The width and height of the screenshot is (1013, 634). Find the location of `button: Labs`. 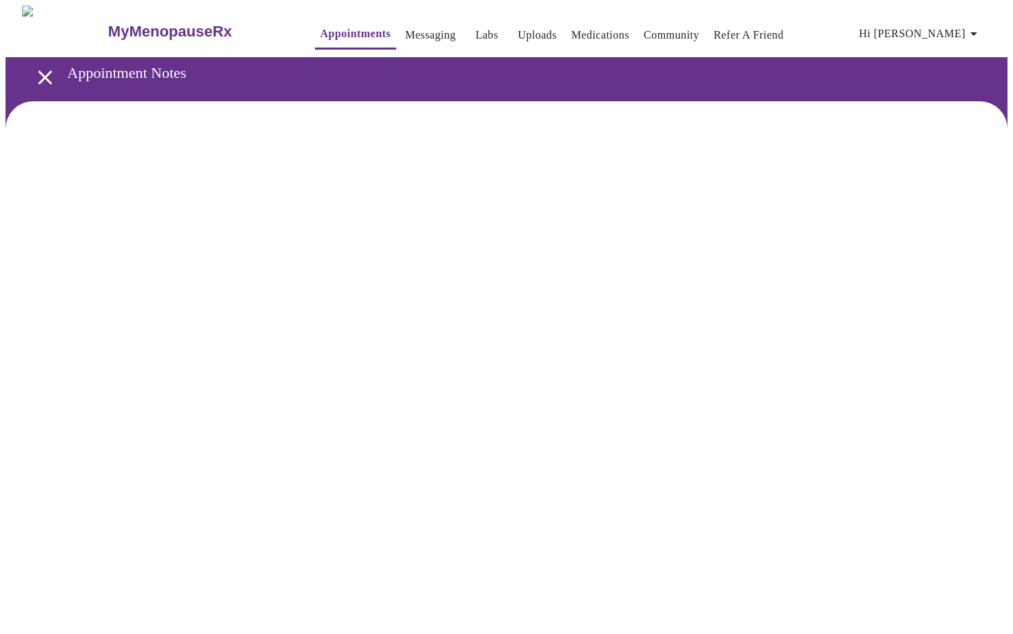

button: Labs is located at coordinates (487, 35).